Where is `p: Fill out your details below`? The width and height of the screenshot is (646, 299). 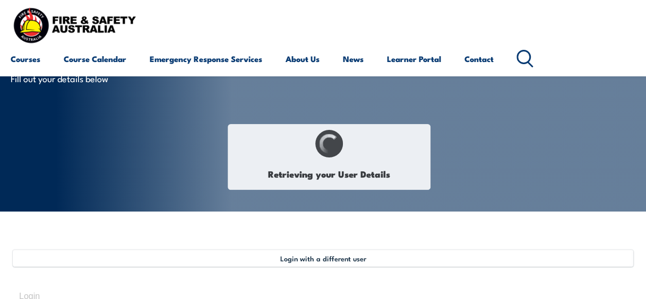
p: Fill out your details below is located at coordinates (107, 78).